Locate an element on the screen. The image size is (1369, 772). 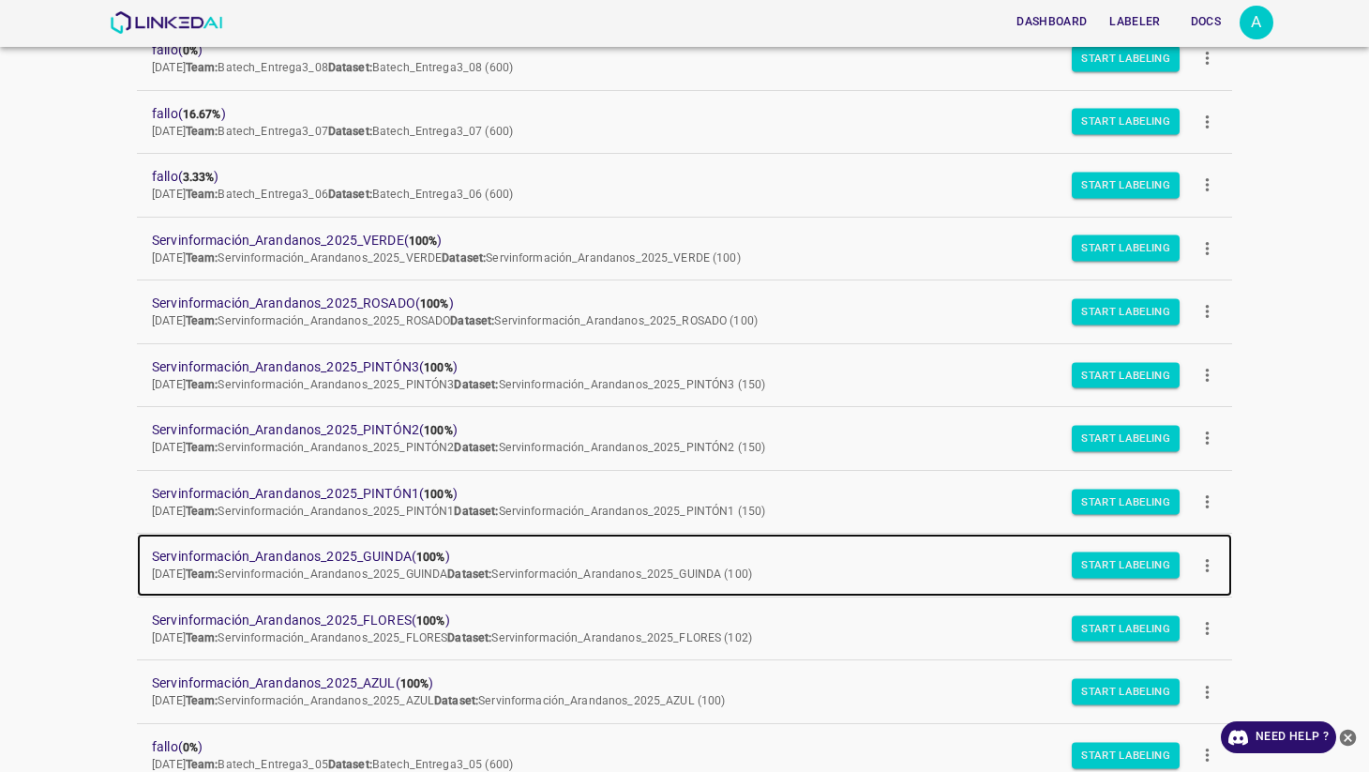
span: Servinformación_Arandanos_2025_PINTÓN1 ( ) is located at coordinates (670, 493).